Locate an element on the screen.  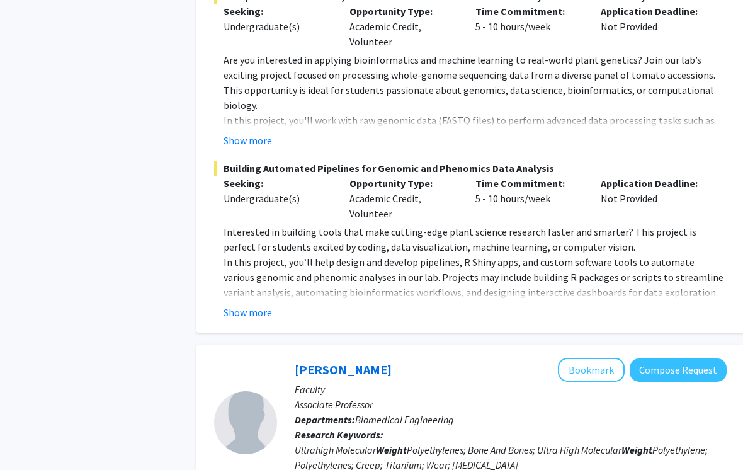
button: Add David Pienkowski to Bookmarks is located at coordinates (592, 370).